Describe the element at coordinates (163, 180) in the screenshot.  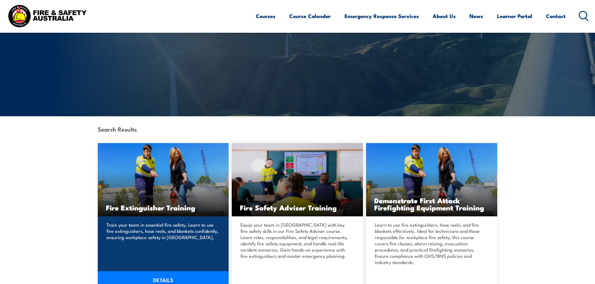
I see `a: Fire Extinguisher Training` at that location.